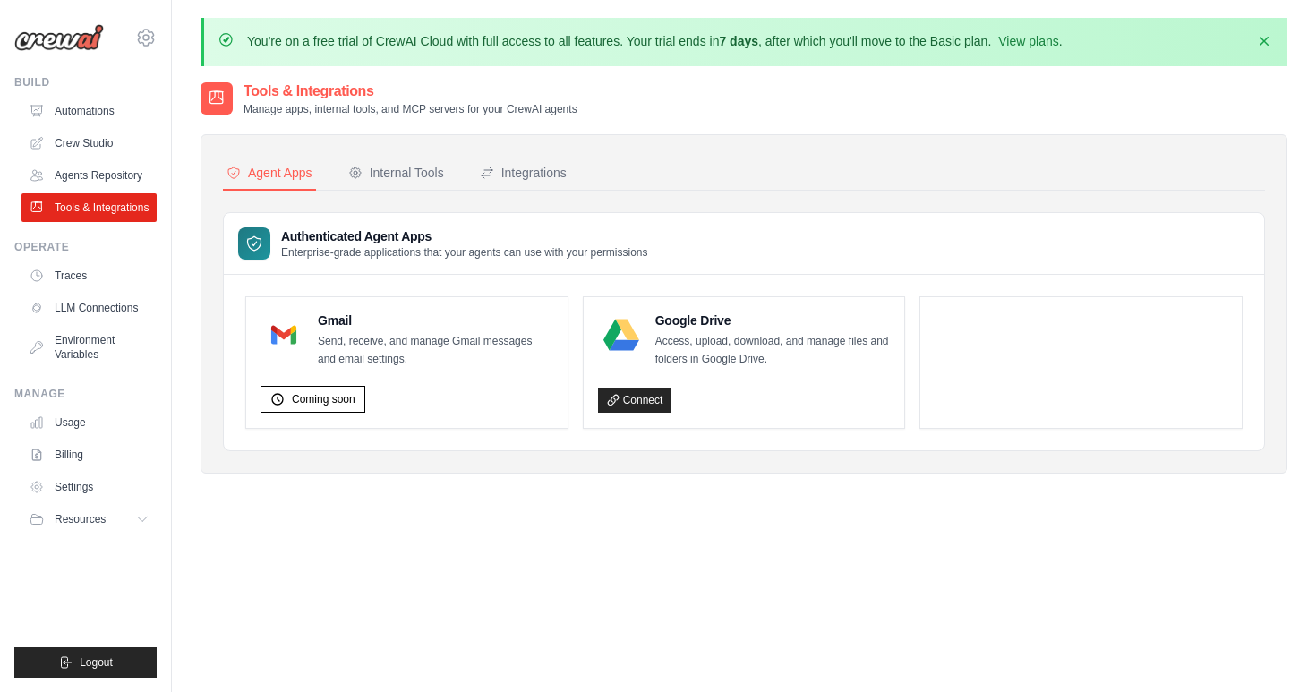 The height and width of the screenshot is (692, 1316). What do you see at coordinates (85, 394) in the screenshot?
I see `div: Manage` at bounding box center [85, 394].